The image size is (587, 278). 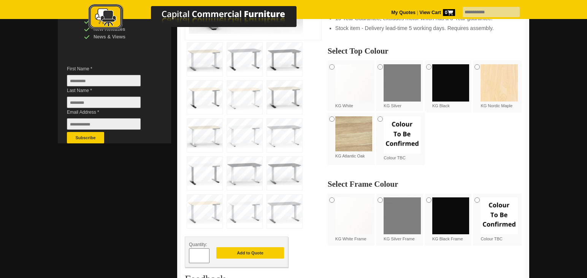 What do you see at coordinates (402, 83) in the screenshot?
I see `img: KG Silver` at bounding box center [402, 83].